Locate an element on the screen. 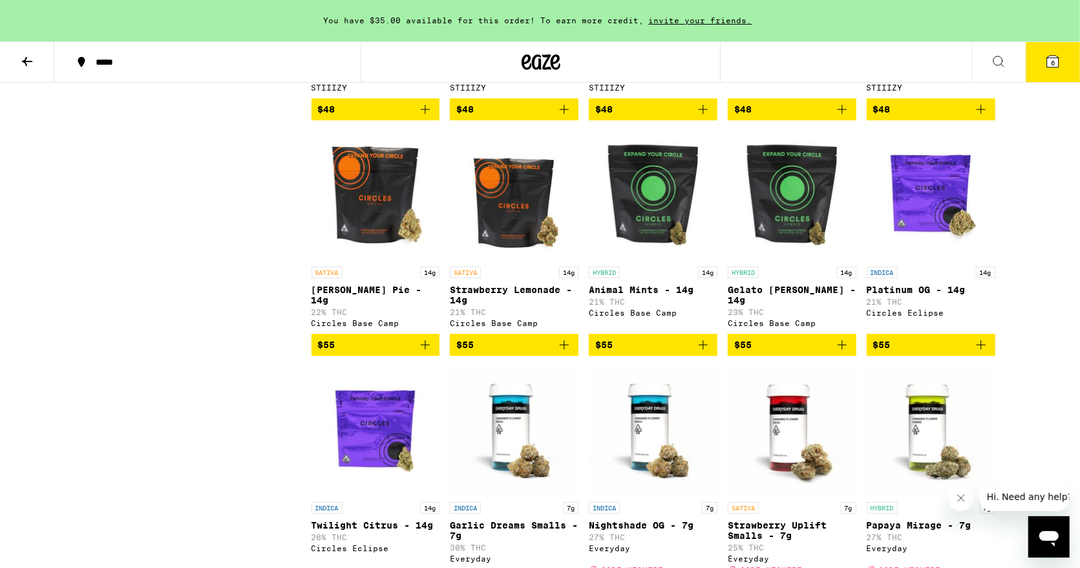  img: Everyday - Papaya Mirage - 7g is located at coordinates (931, 431).